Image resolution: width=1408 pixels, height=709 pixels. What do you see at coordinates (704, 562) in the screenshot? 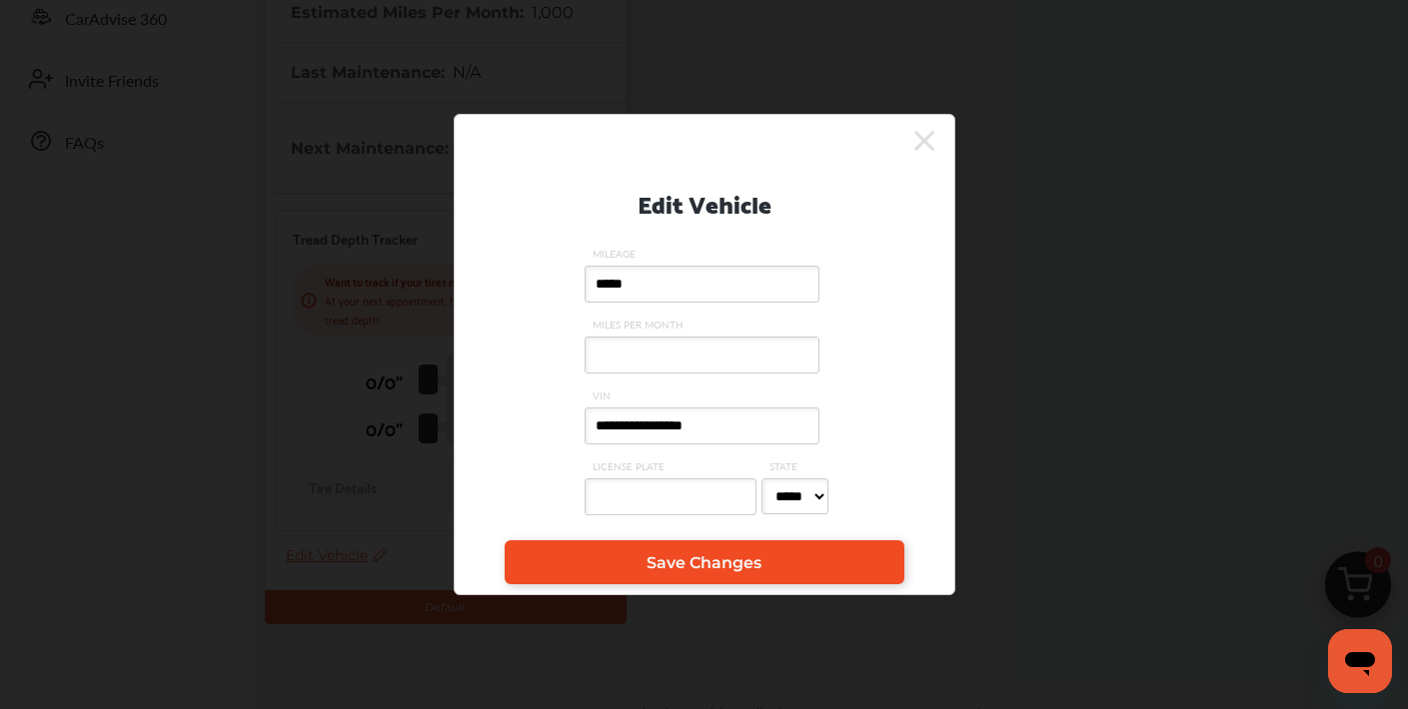
I see `a: Save Changes` at bounding box center [704, 562].